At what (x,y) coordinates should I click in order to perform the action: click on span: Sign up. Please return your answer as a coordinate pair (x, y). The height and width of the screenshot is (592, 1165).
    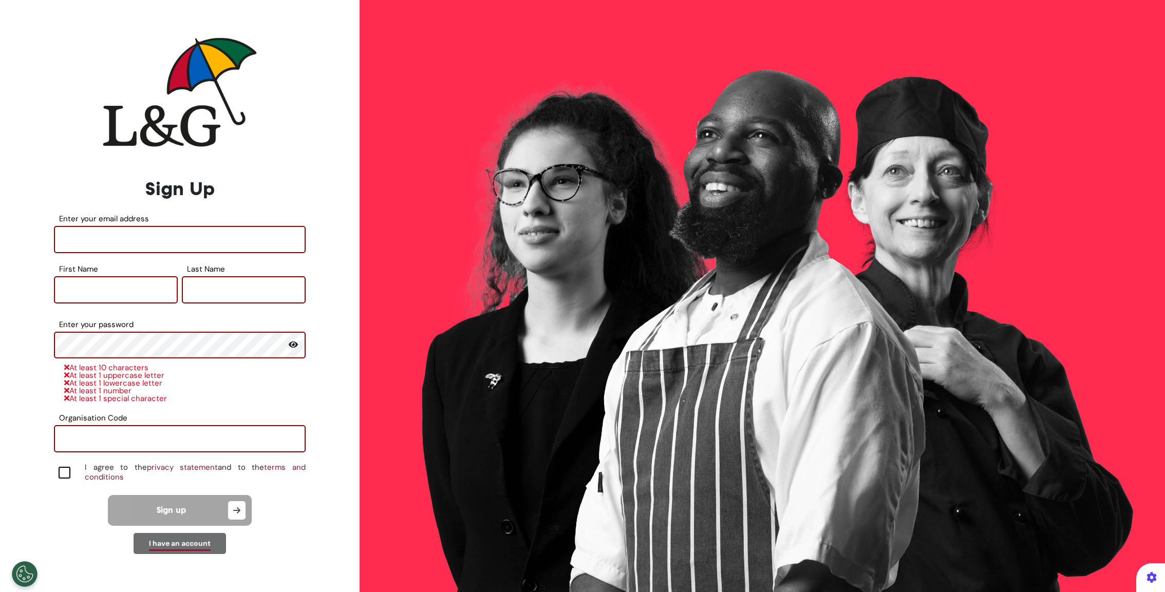
    Looking at the image, I should click on (171, 510).